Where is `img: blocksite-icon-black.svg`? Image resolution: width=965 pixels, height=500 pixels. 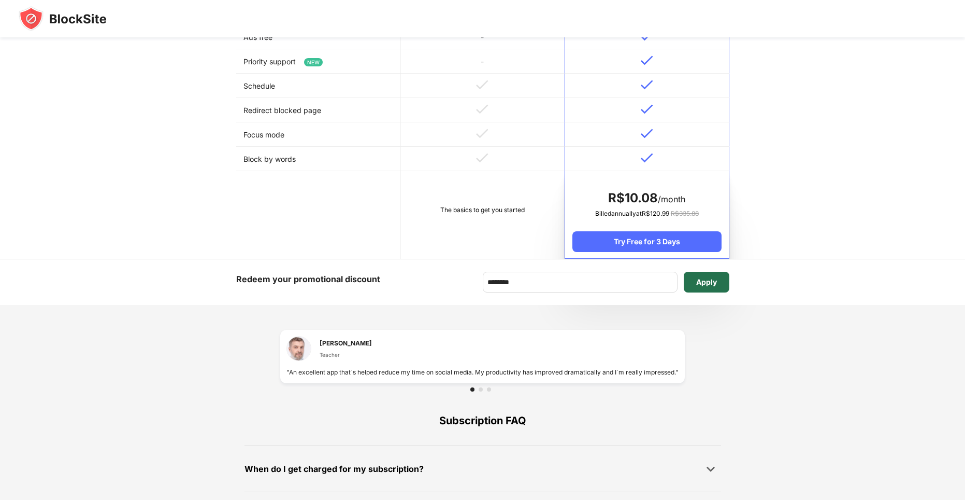
img: blocksite-icon-black.svg is located at coordinates (63, 19).